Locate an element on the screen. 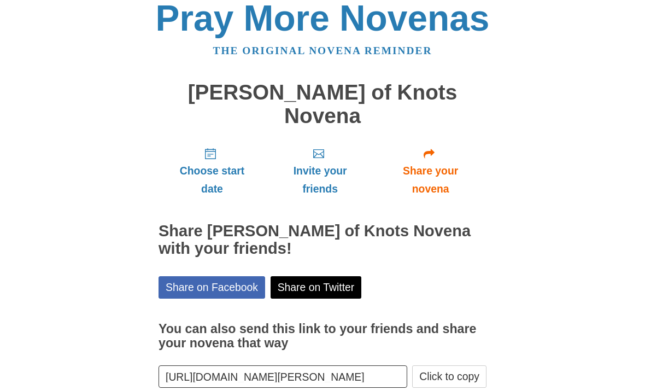  button: Click to copy is located at coordinates (450, 376).